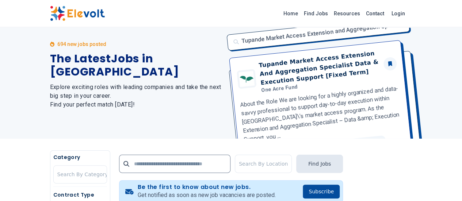 This screenshot has width=462, height=201. I want to click on h5: Contract Type, so click(80, 195).